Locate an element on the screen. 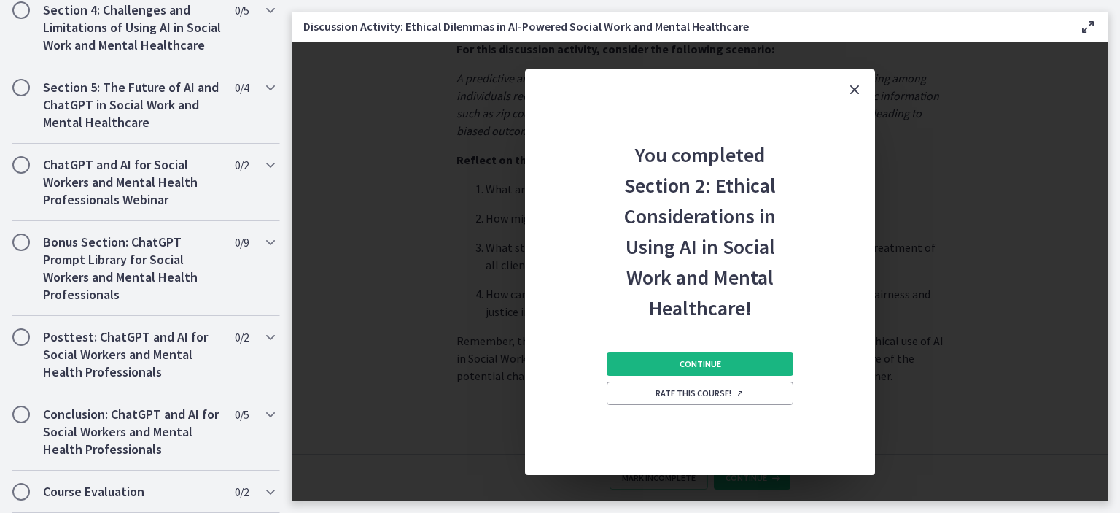 The image size is (1120, 513). h2: Bonus Section: ChatGPT Prompt Library for Social Workers and Mental Health Professionals is located at coordinates (132, 268).